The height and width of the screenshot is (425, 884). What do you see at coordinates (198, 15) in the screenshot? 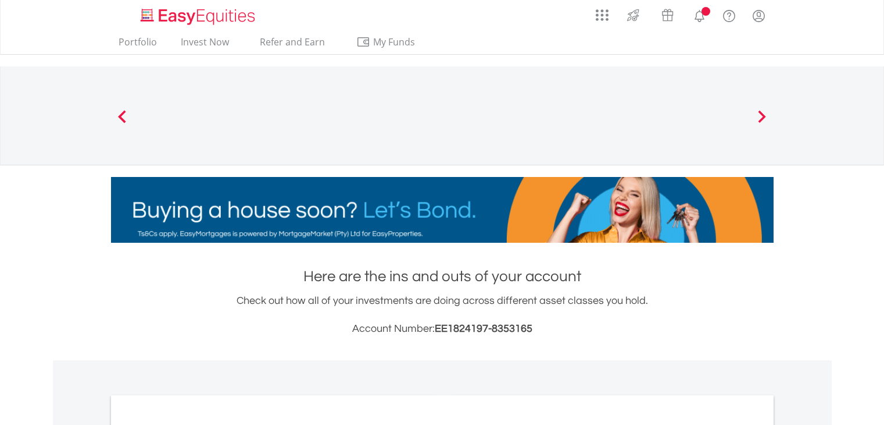
I see `a: Home page` at bounding box center [198, 15].